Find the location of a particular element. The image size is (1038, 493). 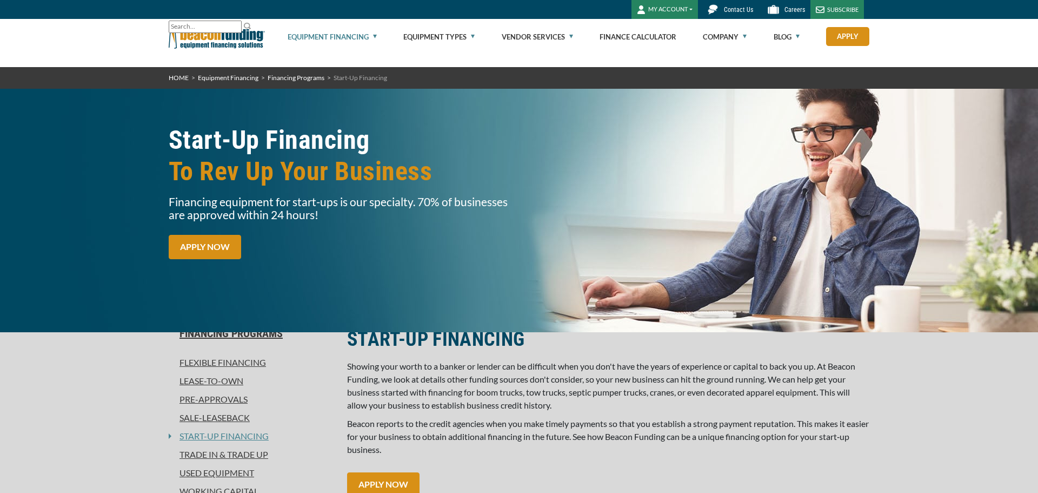

a: Blog is located at coordinates (787, 37).